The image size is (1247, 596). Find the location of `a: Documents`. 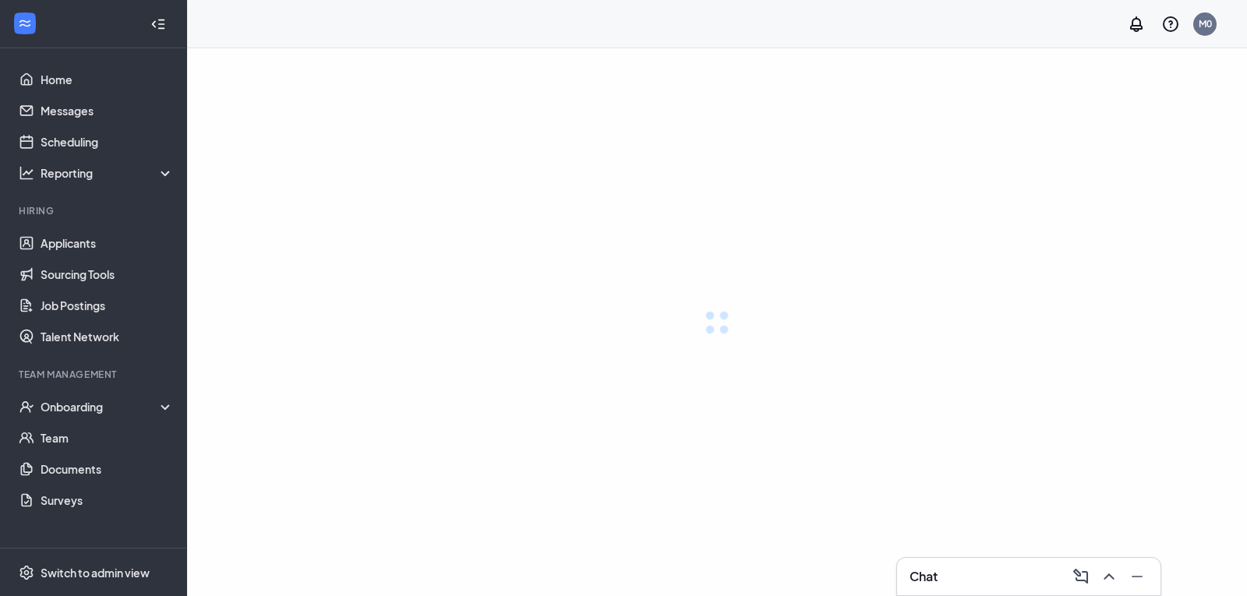

a: Documents is located at coordinates (107, 469).